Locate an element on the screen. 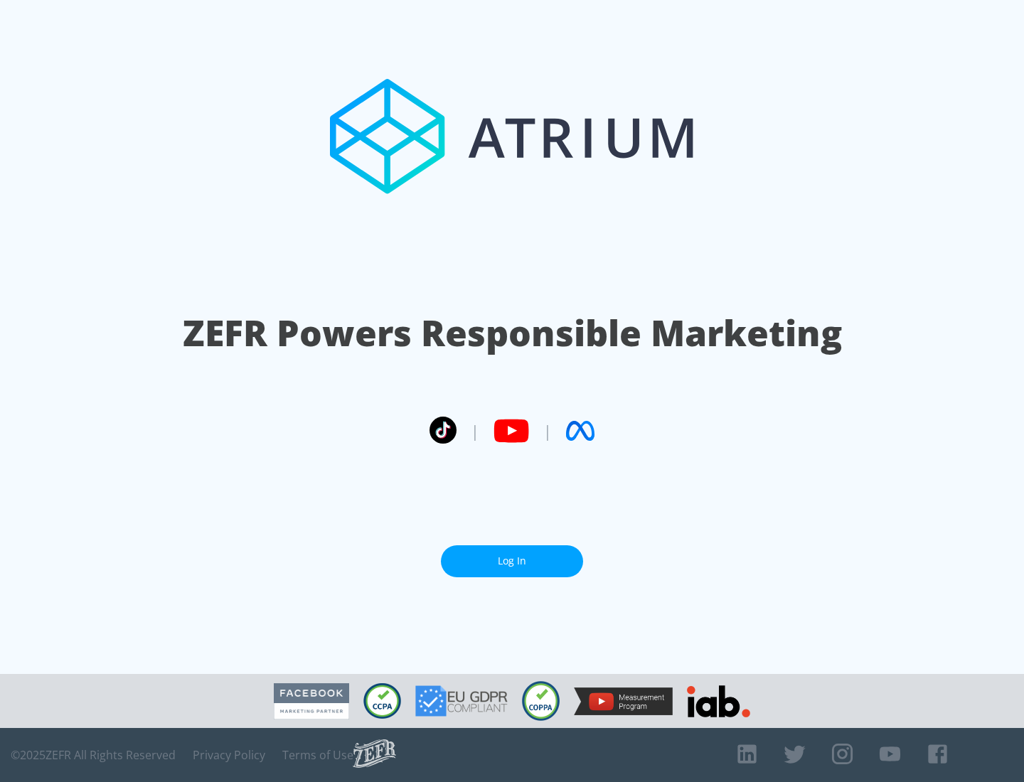  h1: ZEFR Powers Responsible Marketing is located at coordinates (512, 333).